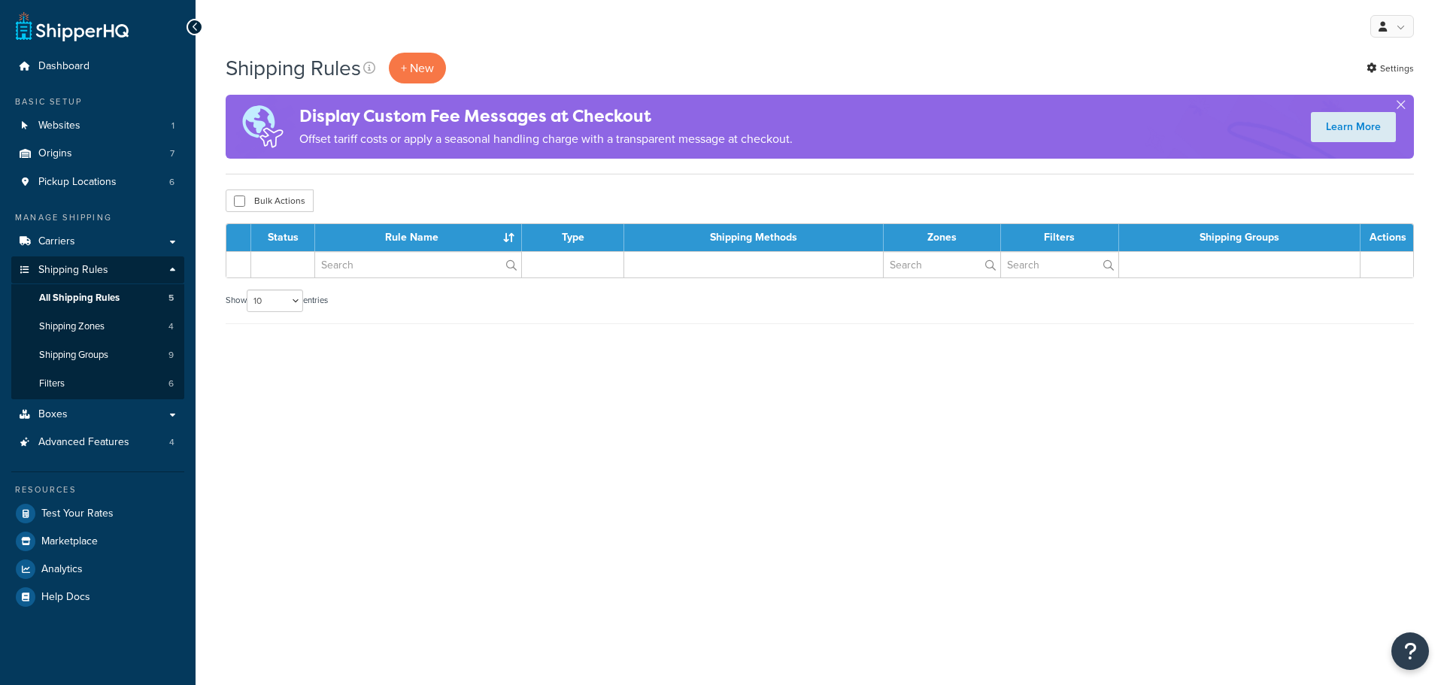 This screenshot has width=1444, height=685. I want to click on th: Shipping Groups, so click(1240, 238).